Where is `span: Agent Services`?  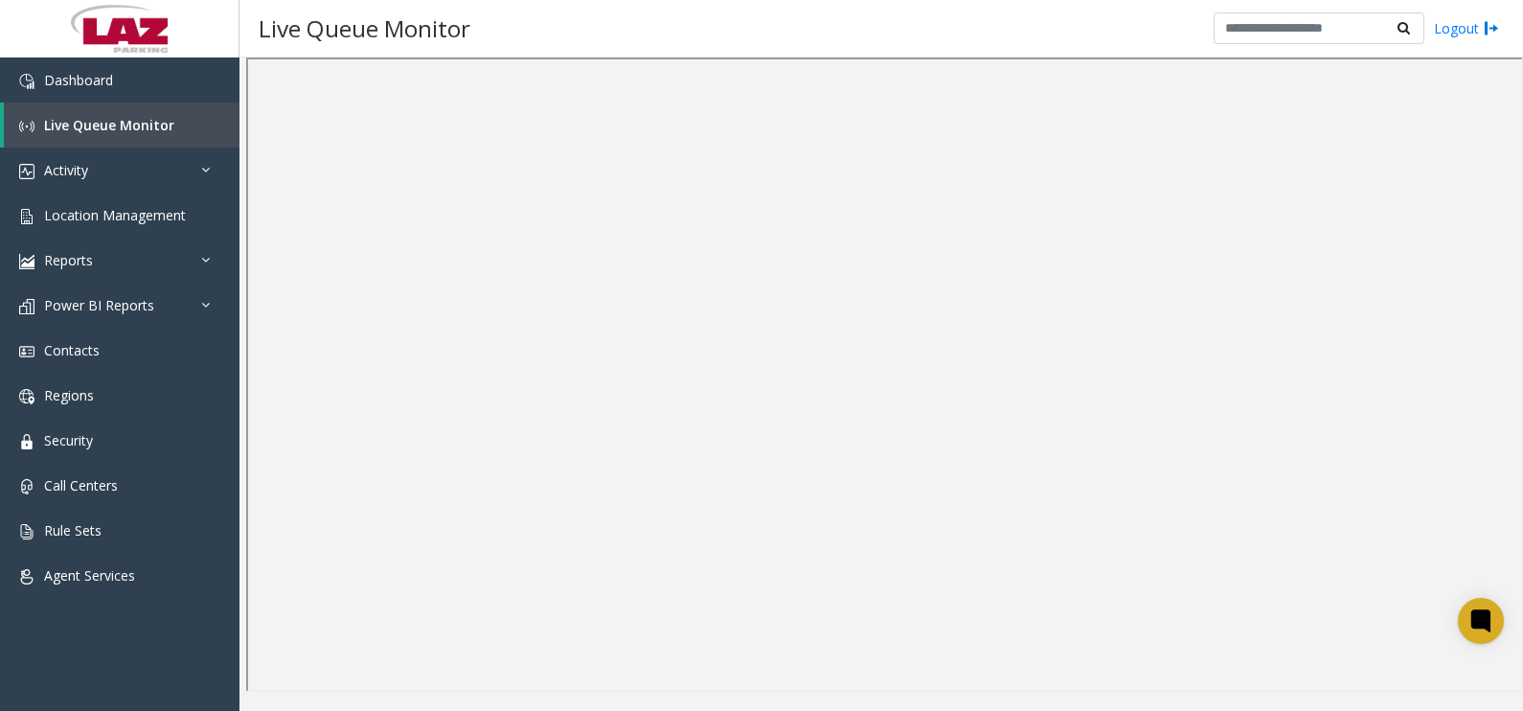 span: Agent Services is located at coordinates (89, 575).